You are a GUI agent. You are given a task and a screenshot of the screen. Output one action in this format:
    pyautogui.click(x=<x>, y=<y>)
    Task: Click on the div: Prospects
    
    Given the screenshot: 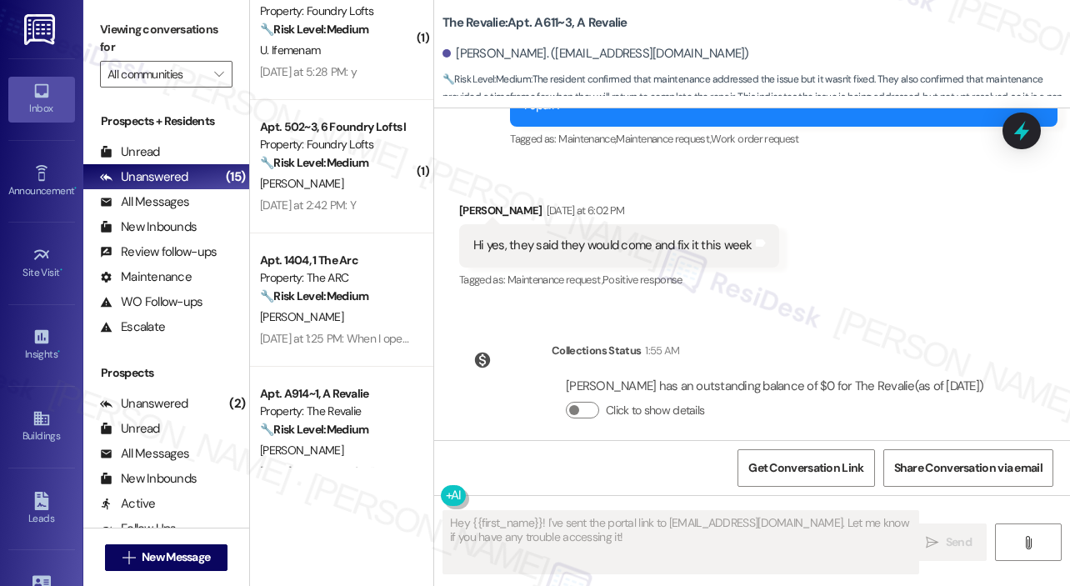 What is the action you would take?
    pyautogui.click(x=166, y=373)
    